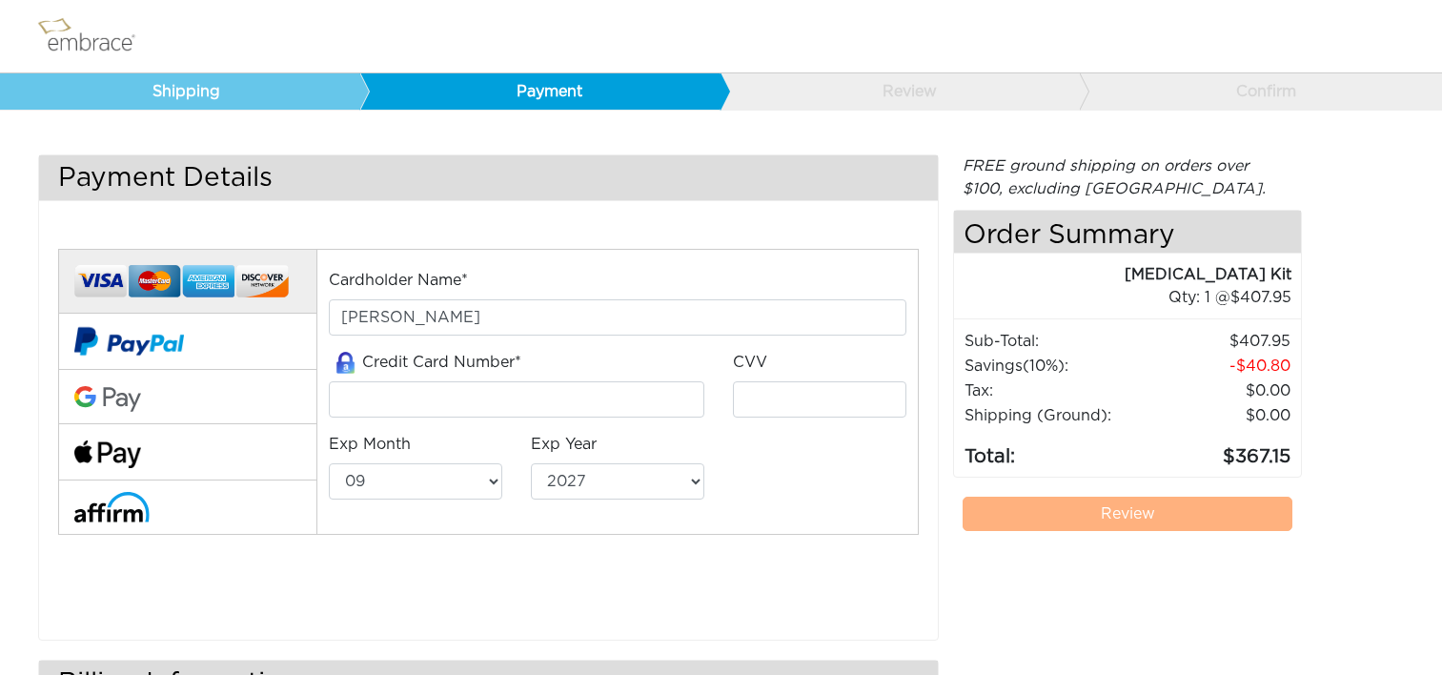 Image resolution: width=1442 pixels, height=675 pixels. Describe the element at coordinates (108, 454) in the screenshot. I see `img: fullApplePay.png` at that location.